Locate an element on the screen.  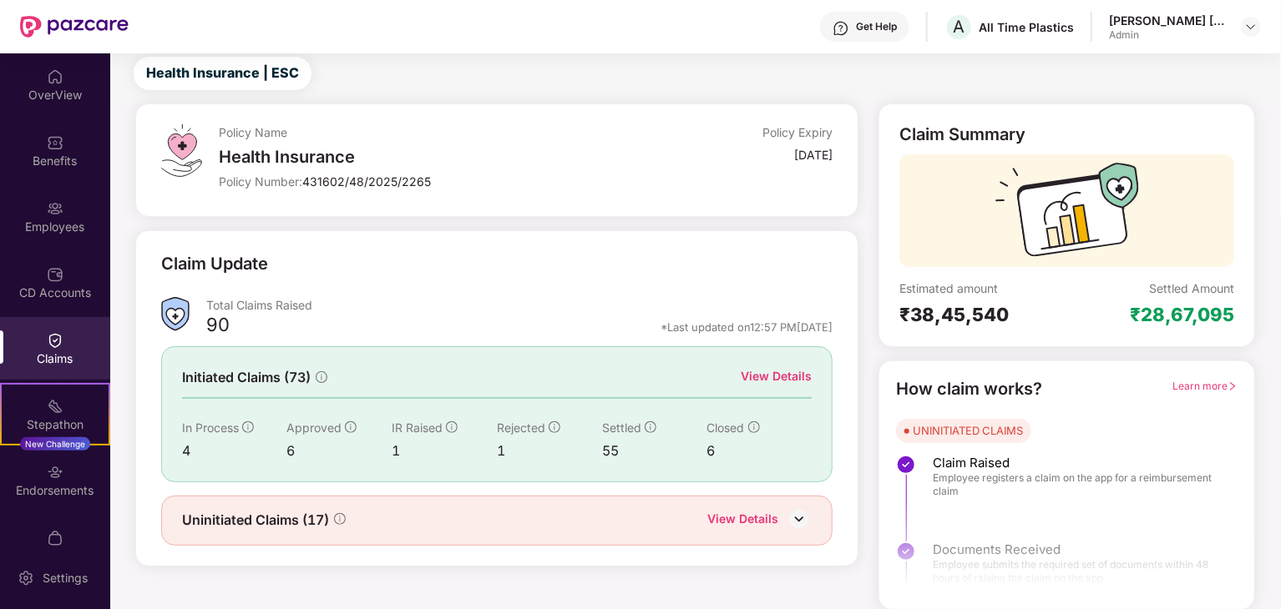
span: 431602/48/2025/2265 is located at coordinates (366, 181).